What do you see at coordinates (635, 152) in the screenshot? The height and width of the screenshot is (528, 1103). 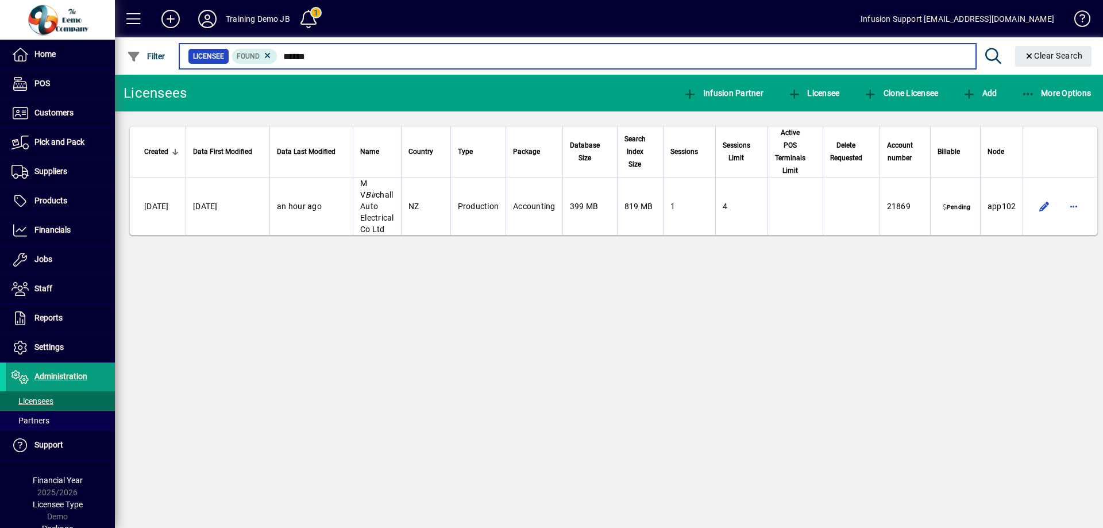 I see `span: Search Index Size` at bounding box center [635, 152].